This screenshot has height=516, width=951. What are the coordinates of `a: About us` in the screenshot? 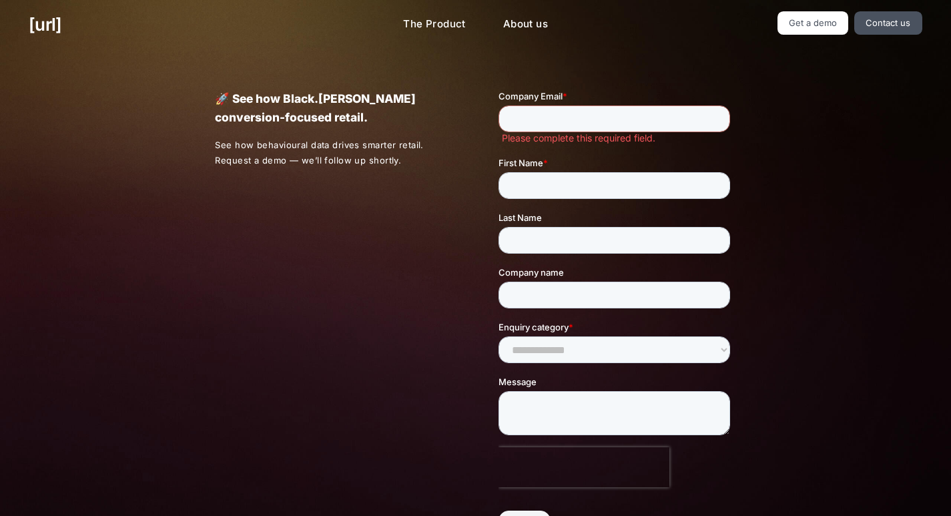 It's located at (525, 24).